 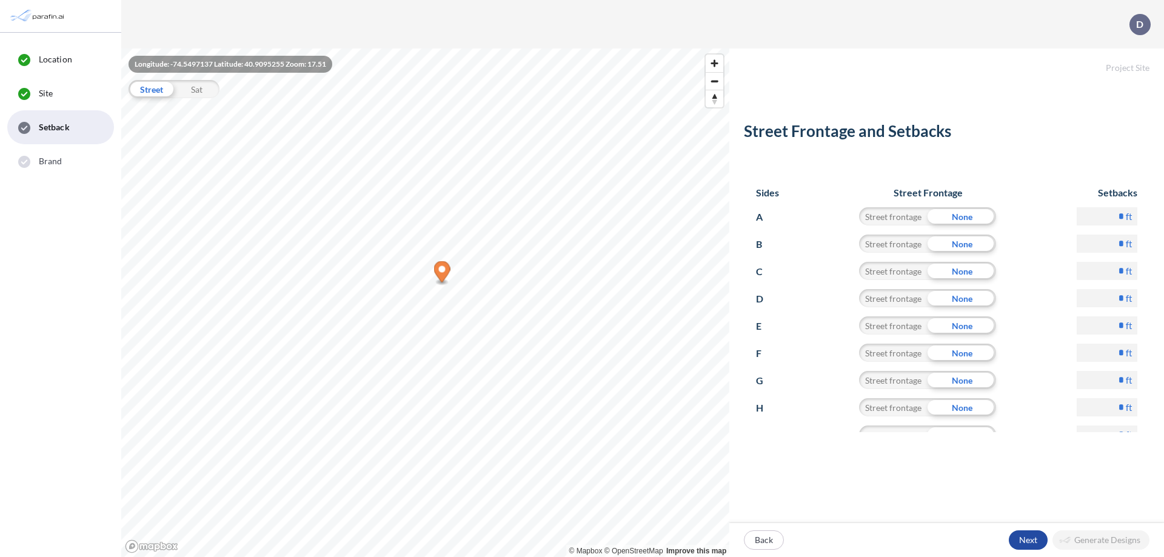 What do you see at coordinates (45, 93) in the screenshot?
I see `span: Site` at bounding box center [45, 93].